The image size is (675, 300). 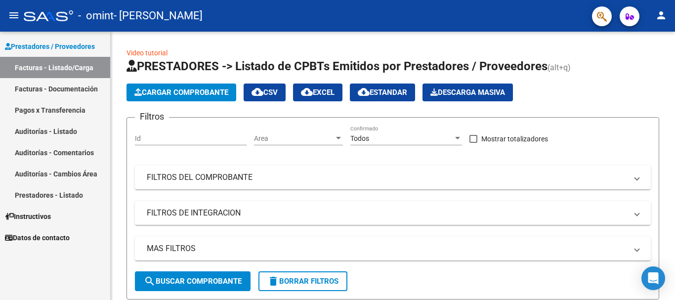 What do you see at coordinates (264, 92) in the screenshot?
I see `span: CSV` at bounding box center [264, 92].